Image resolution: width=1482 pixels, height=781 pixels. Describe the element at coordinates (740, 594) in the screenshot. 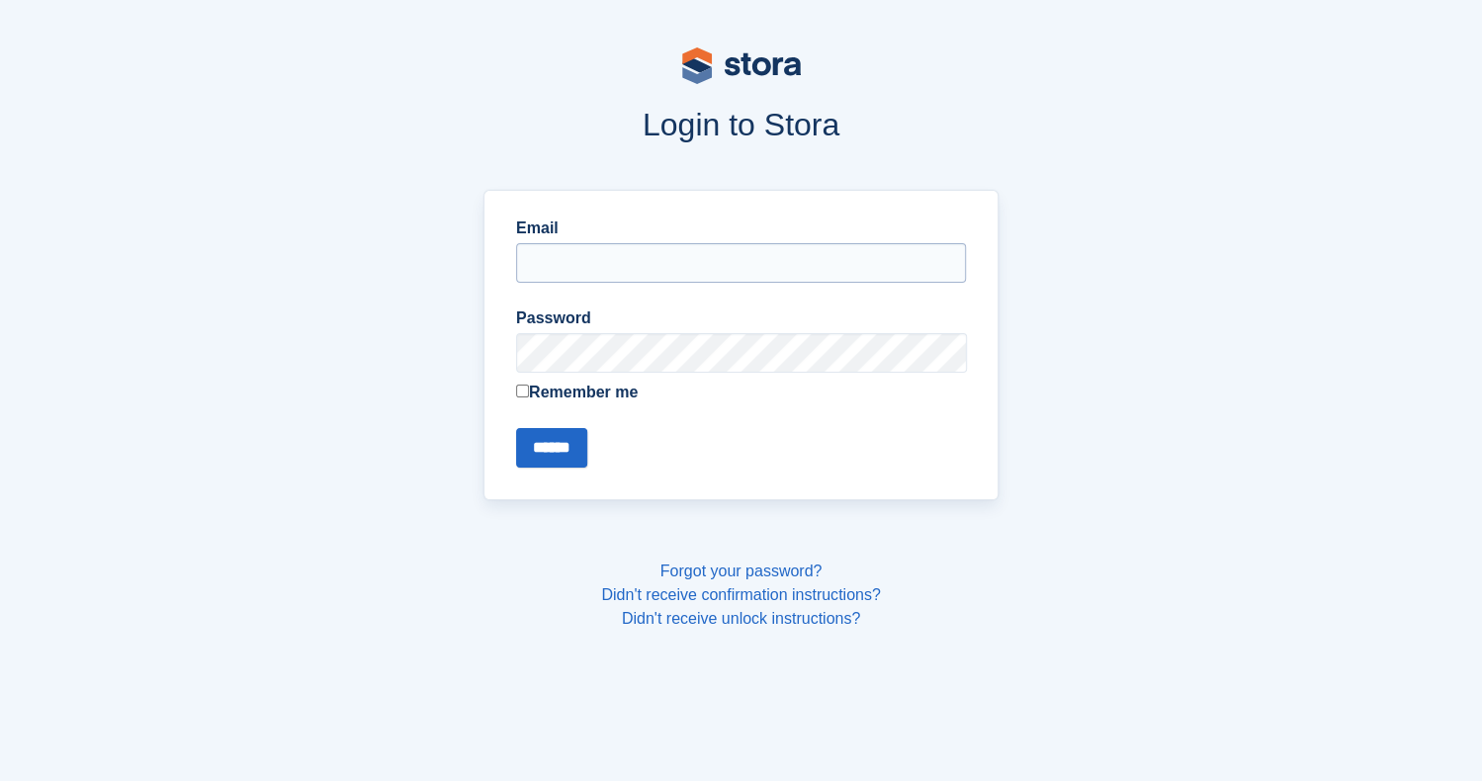

I see `a: Didn't receive confirmation instructions?` at that location.